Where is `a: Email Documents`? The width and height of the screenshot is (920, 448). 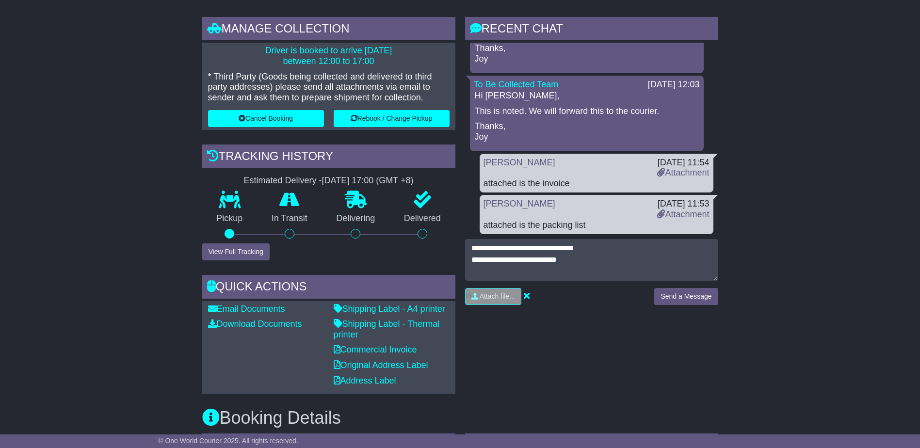
a: Email Documents is located at coordinates (246, 309).